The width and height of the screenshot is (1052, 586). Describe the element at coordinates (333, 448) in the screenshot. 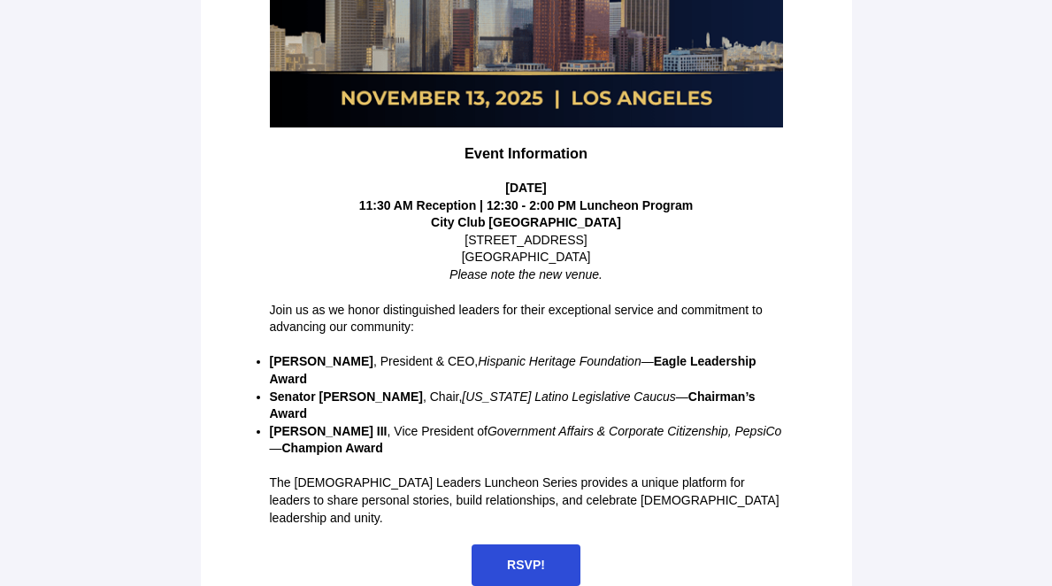

I see `strong: Champion Award` at that location.